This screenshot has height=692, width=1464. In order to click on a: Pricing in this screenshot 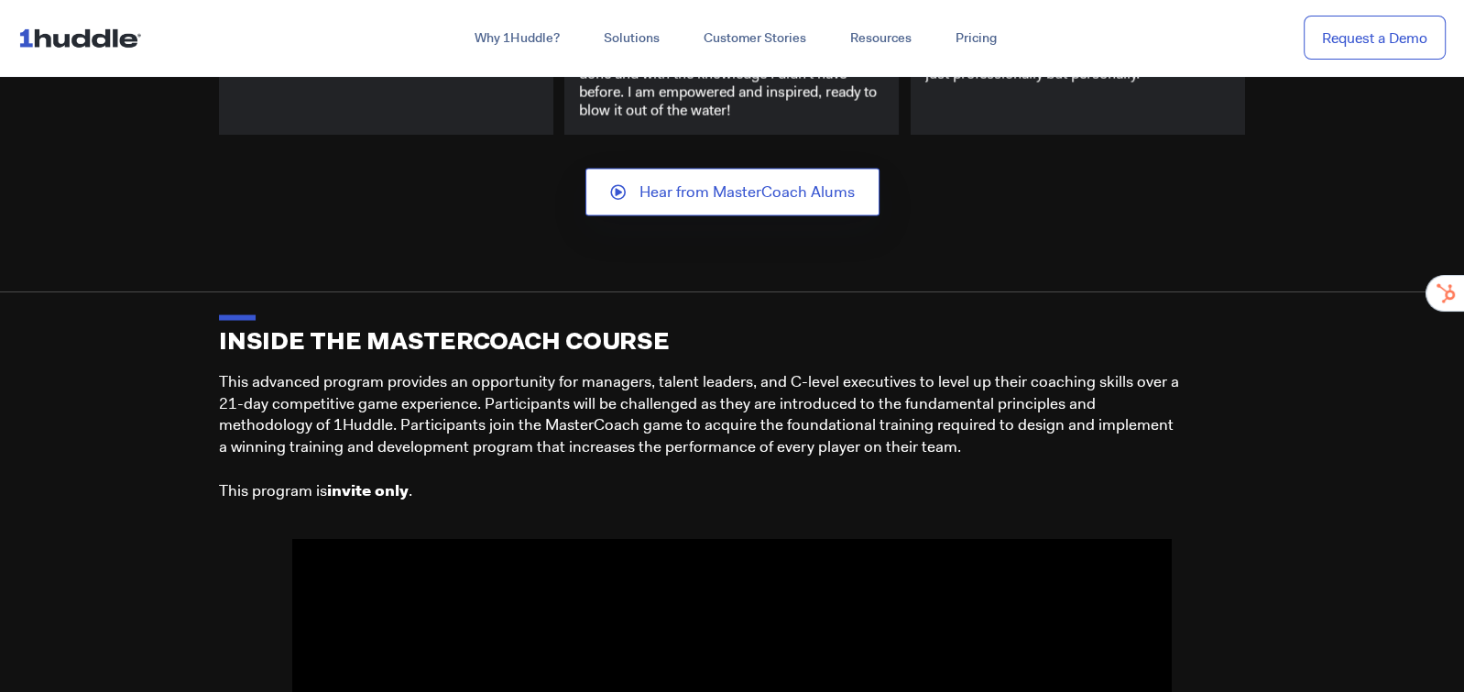, I will do `click(975, 38)`.